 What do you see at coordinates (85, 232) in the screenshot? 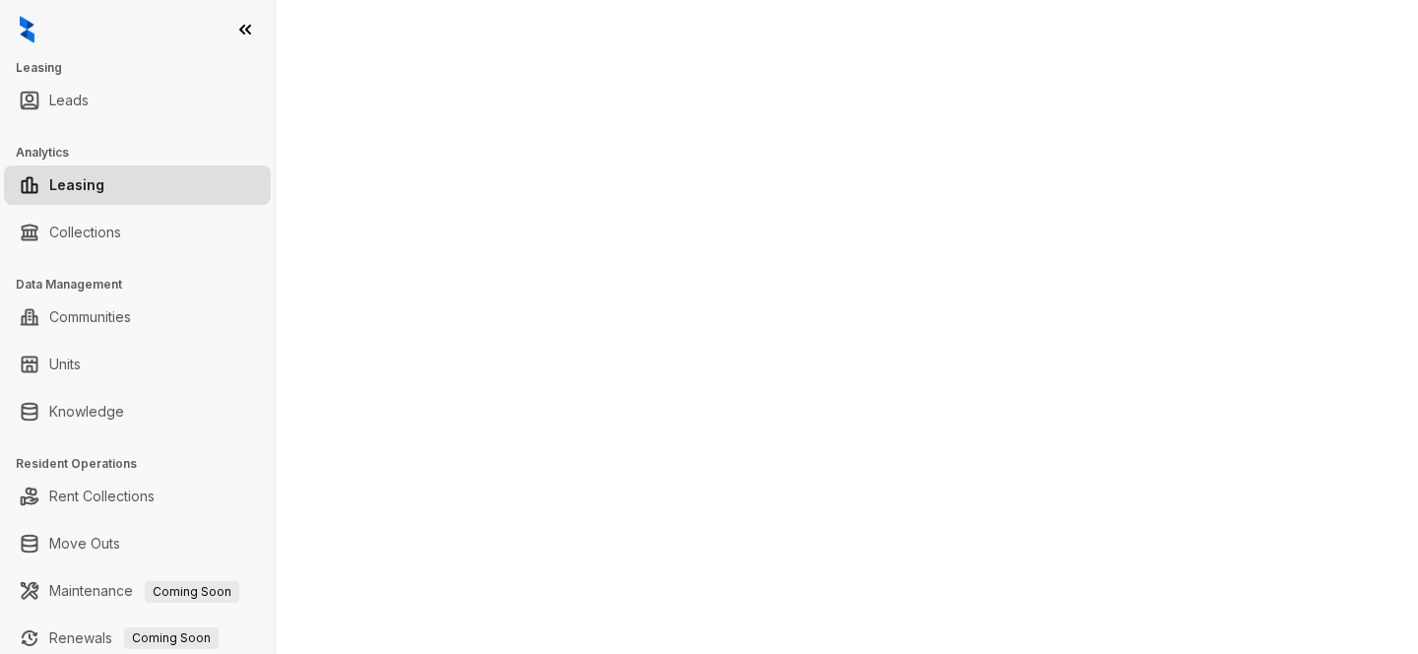
I see `a: Collections` at bounding box center [85, 232].